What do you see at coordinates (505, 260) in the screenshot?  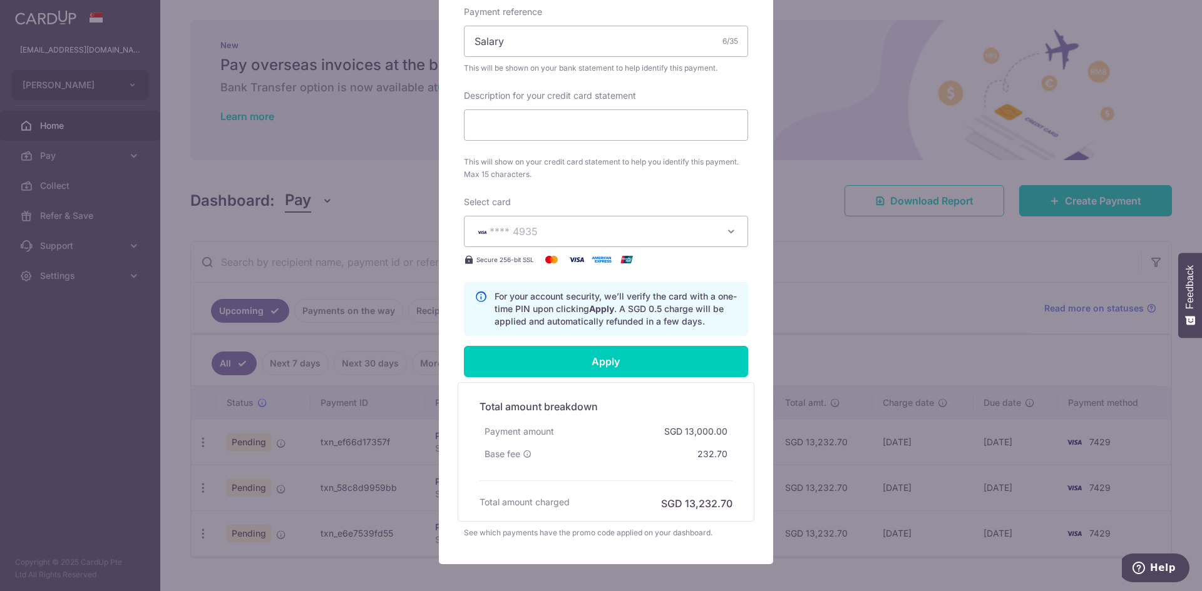 I see `span: Secure 256-bit SSL` at bounding box center [505, 260].